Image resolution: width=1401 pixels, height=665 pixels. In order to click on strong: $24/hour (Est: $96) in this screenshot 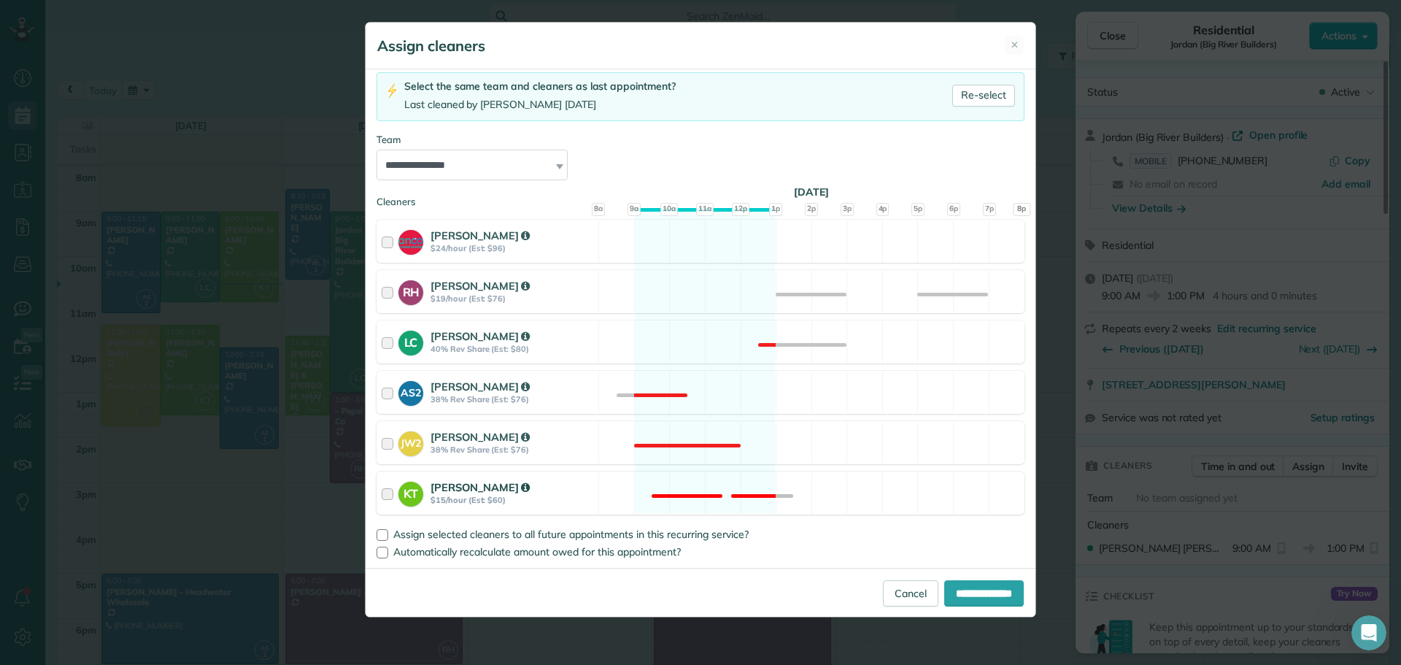, I will do `click(512, 248)`.